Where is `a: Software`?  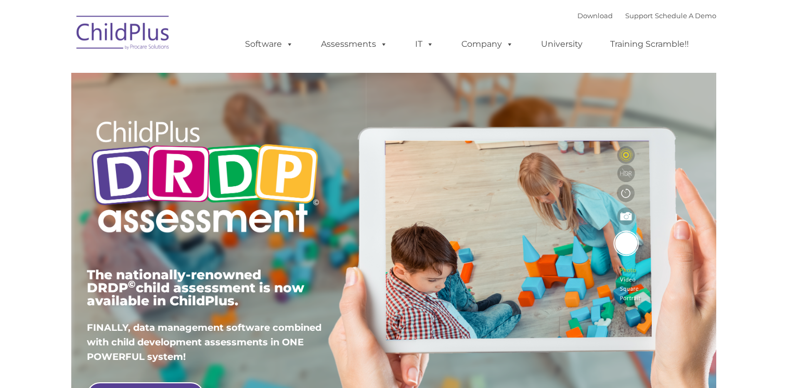
a: Software is located at coordinates (269, 44).